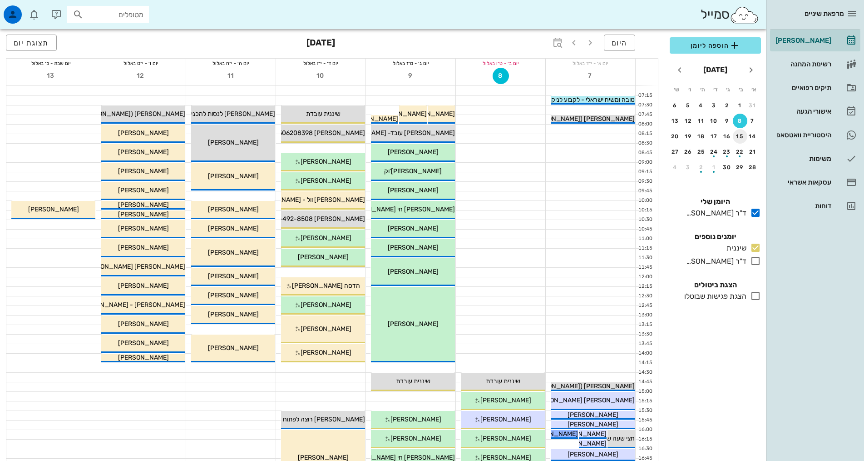  Describe the element at coordinates (740, 136) in the screenshot. I see `div: 15` at that location.